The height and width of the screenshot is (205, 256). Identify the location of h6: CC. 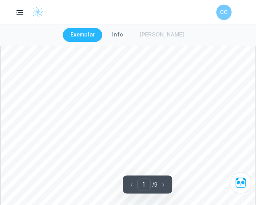
(224, 12).